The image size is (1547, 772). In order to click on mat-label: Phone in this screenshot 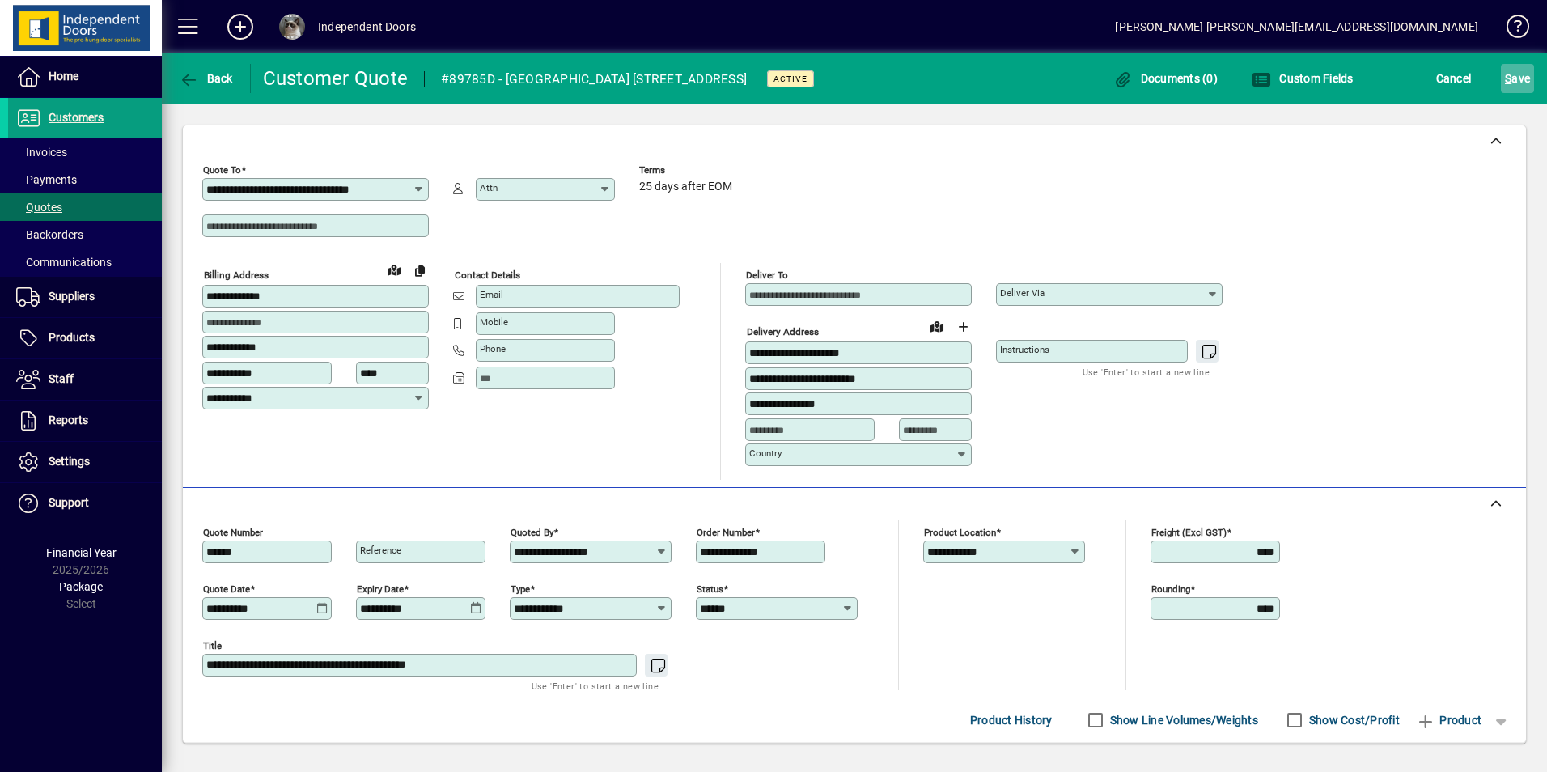, I will do `click(493, 349)`.